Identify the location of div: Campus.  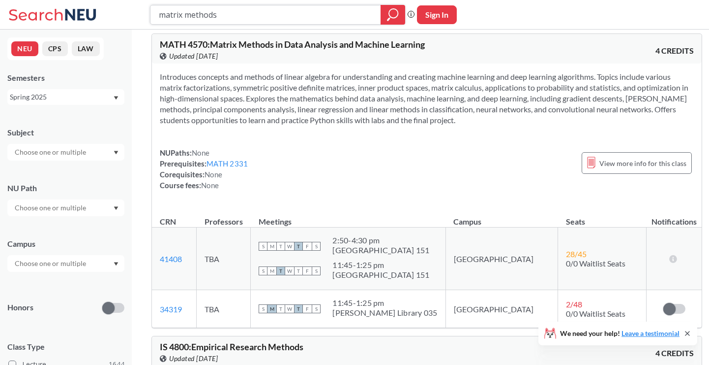
(66, 244).